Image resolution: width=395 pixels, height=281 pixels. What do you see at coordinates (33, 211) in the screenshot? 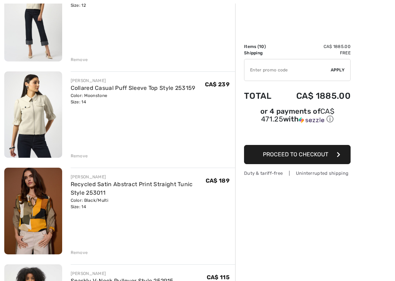
I see `img: Recycled Satin Abstract Print Straight Tunic Style 253011` at bounding box center [33, 211].